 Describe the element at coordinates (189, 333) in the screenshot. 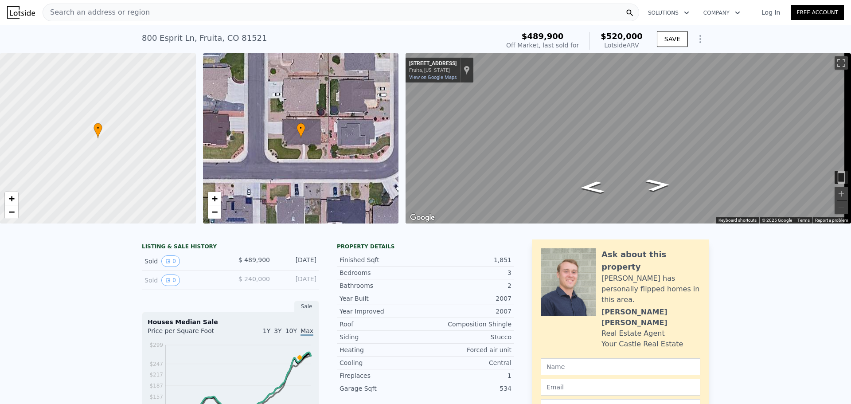

I see `div: Price per Square Foot` at that location.